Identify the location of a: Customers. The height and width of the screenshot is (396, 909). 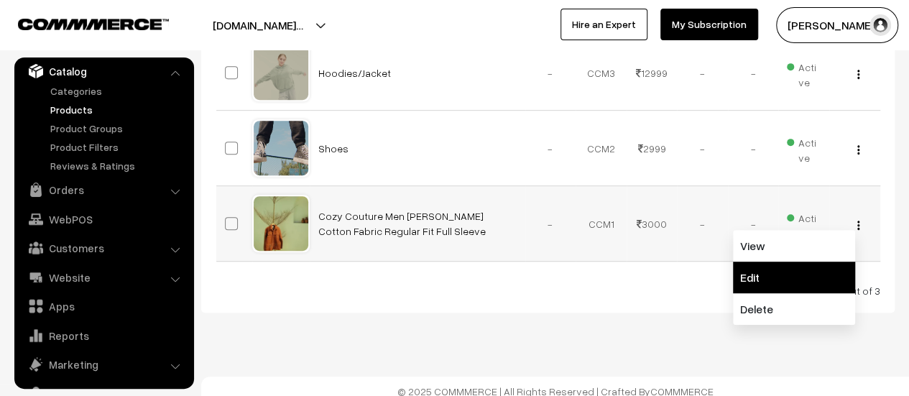
(103, 248).